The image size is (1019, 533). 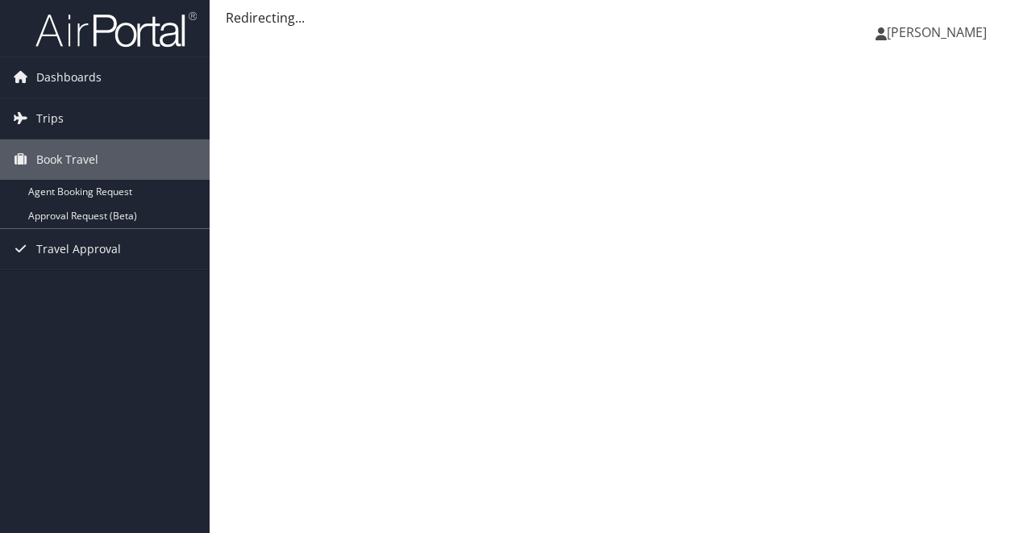 What do you see at coordinates (614, 18) in the screenshot?
I see `div: Redirecting...` at bounding box center [614, 18].